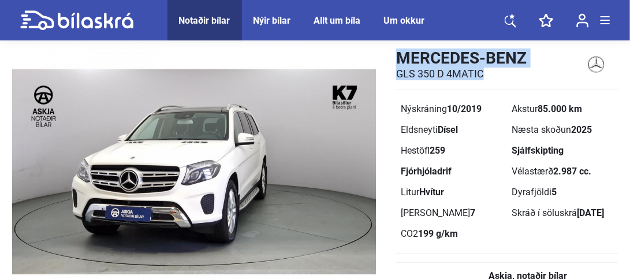 This screenshot has height=279, width=630. What do you see at coordinates (272, 20) in the screenshot?
I see `div: Nýir bílar` at bounding box center [272, 20].